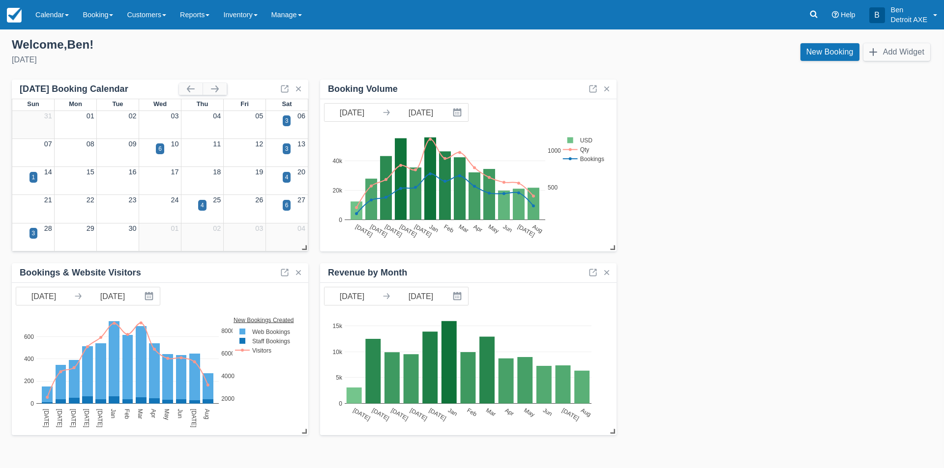 This screenshot has width=944, height=468. I want to click on a: 18, so click(217, 172).